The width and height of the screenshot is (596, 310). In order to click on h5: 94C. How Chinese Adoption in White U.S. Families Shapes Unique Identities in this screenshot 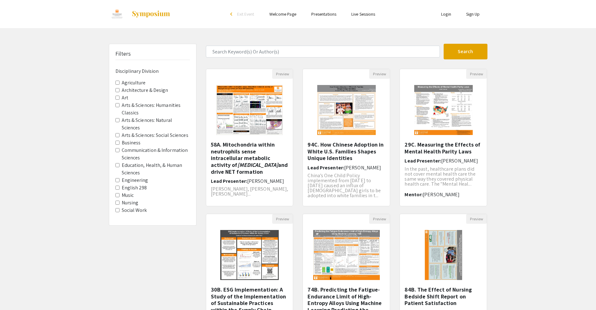, I will do `click(346, 151)`.